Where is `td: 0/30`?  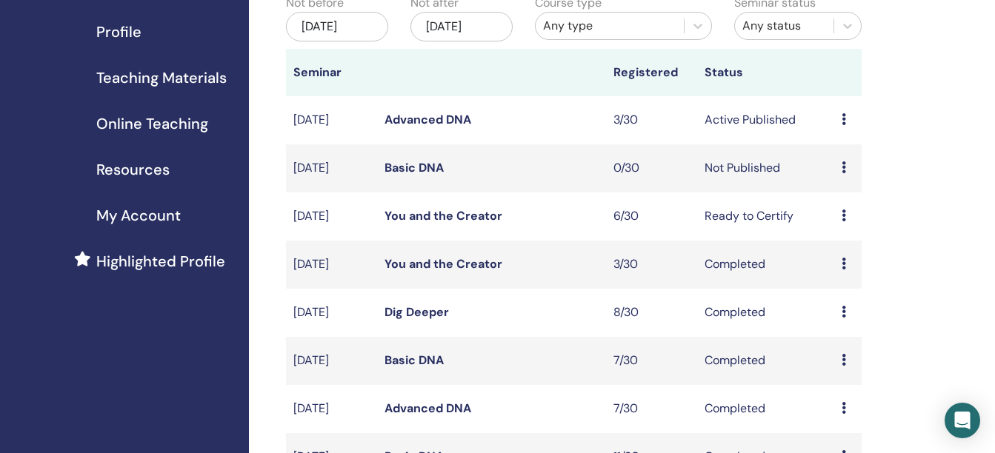 td: 0/30 is located at coordinates (651, 168).